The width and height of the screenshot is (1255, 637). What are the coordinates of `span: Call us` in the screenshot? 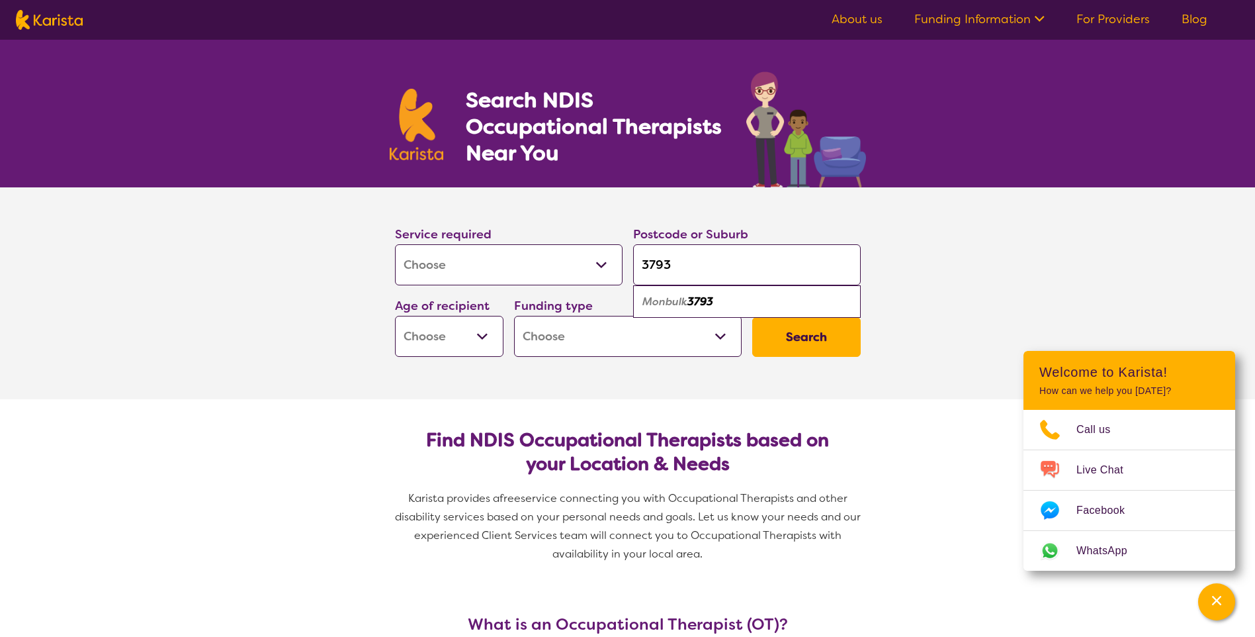 It's located at (1102, 429).